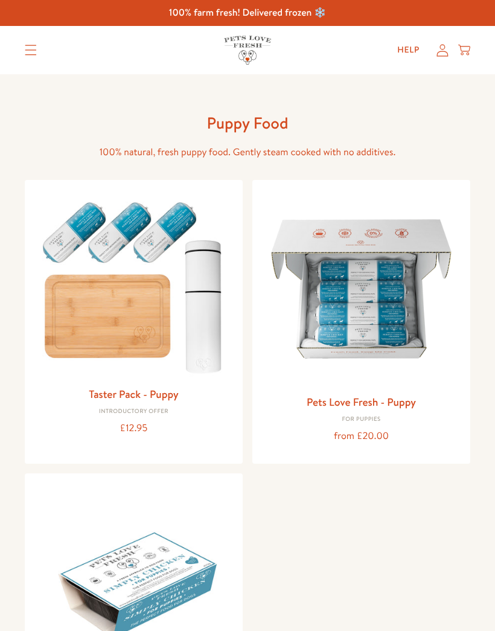 The width and height of the screenshot is (495, 631). I want to click on a: Help, so click(408, 50).